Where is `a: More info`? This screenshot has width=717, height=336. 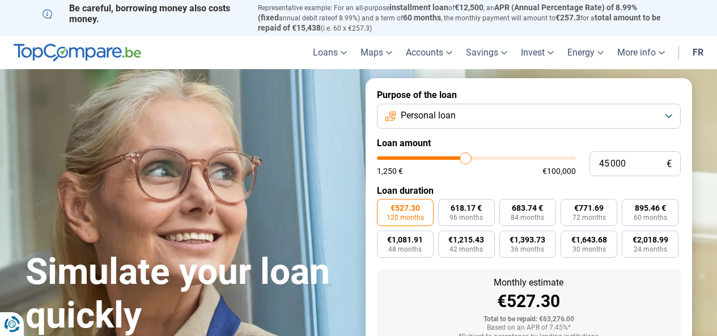 a: More info is located at coordinates (641, 52).